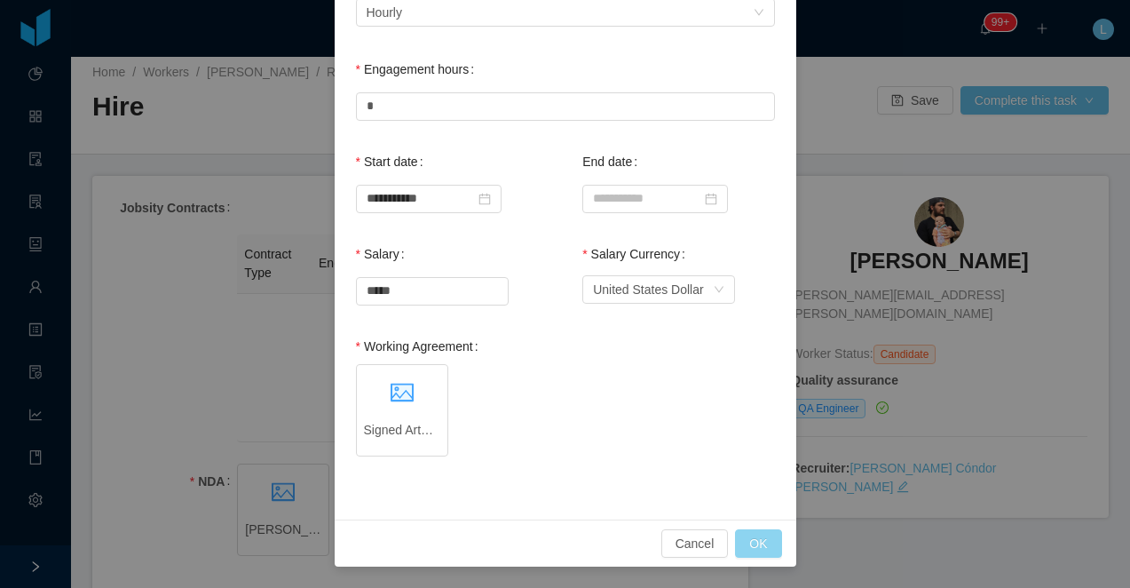  I want to click on button: Cancel, so click(695, 543).